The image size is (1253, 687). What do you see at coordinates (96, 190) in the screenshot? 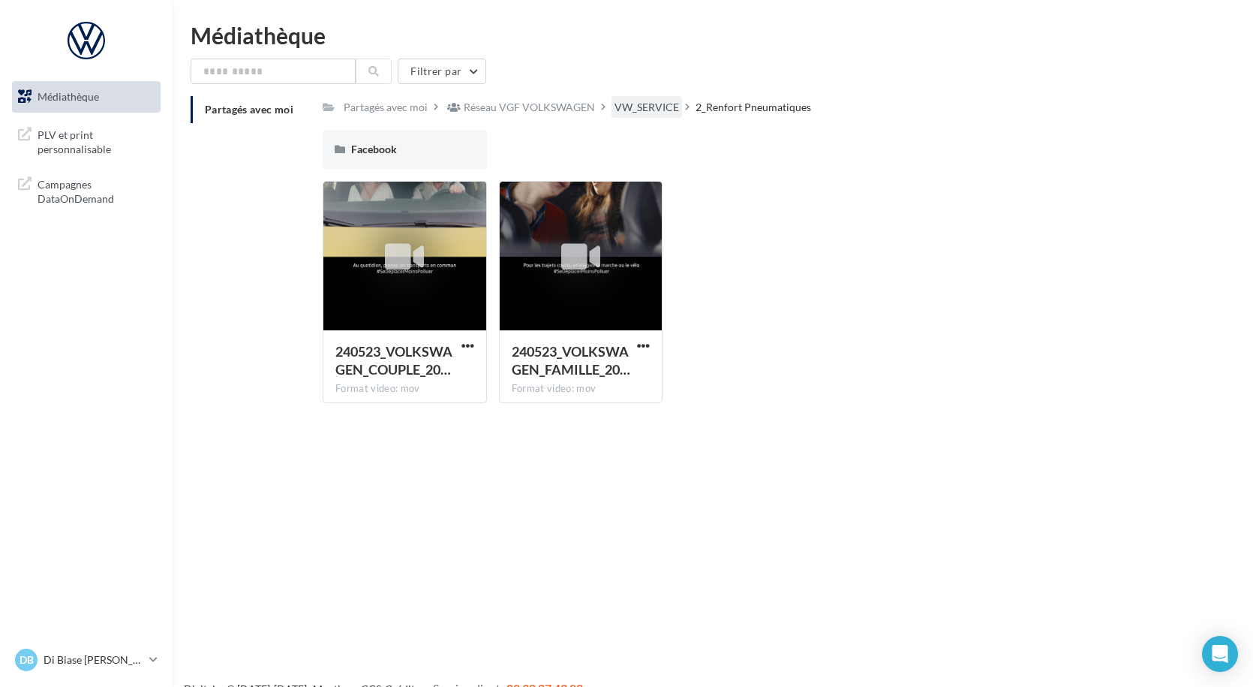
I see `span: Campagnes DataOnDemand` at bounding box center [96, 190].